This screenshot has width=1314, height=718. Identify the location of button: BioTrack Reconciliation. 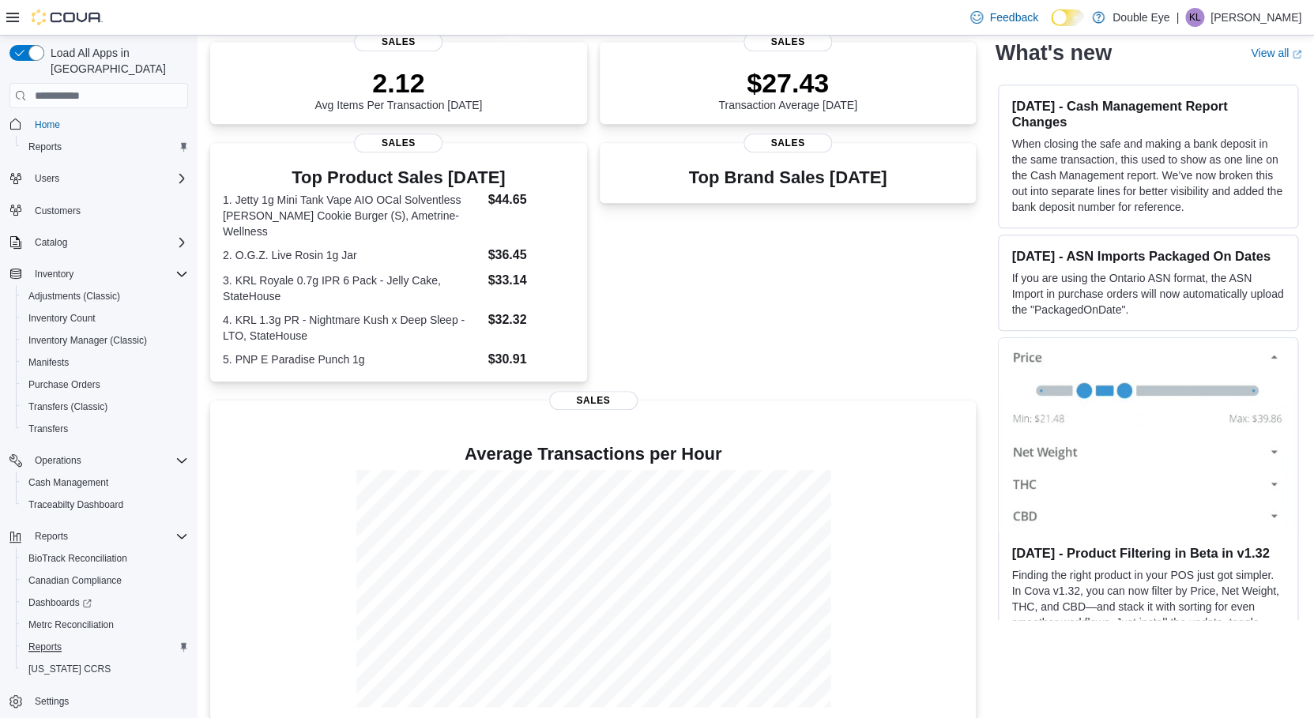
(105, 558).